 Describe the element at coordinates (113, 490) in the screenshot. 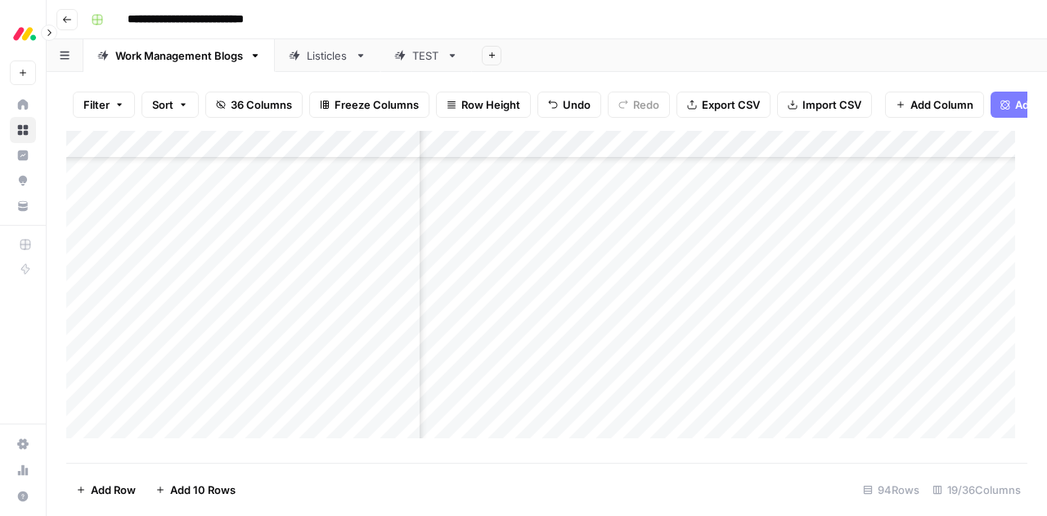

I see `span: Add Row` at that location.